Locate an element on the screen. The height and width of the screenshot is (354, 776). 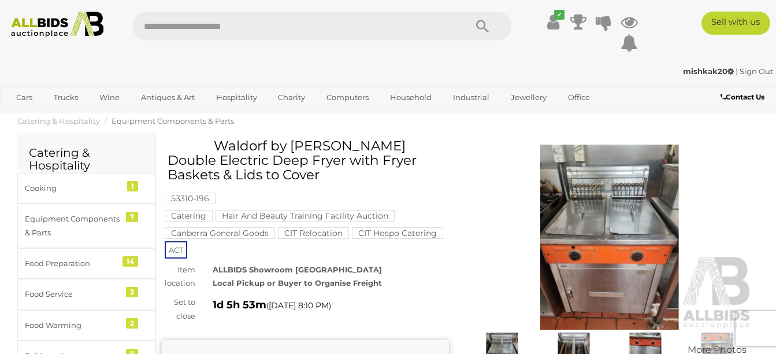
strong: Local Pickup or Buyer to Organise Freight is located at coordinates (297, 283).